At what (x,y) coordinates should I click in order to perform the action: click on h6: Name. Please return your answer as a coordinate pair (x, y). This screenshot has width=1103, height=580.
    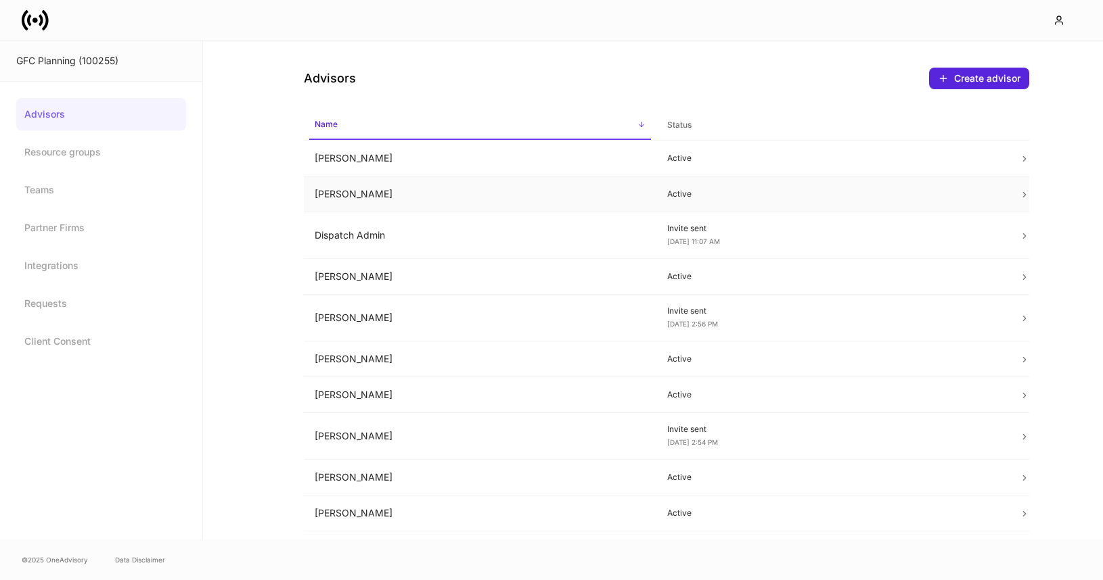
    Looking at the image, I should click on (326, 124).